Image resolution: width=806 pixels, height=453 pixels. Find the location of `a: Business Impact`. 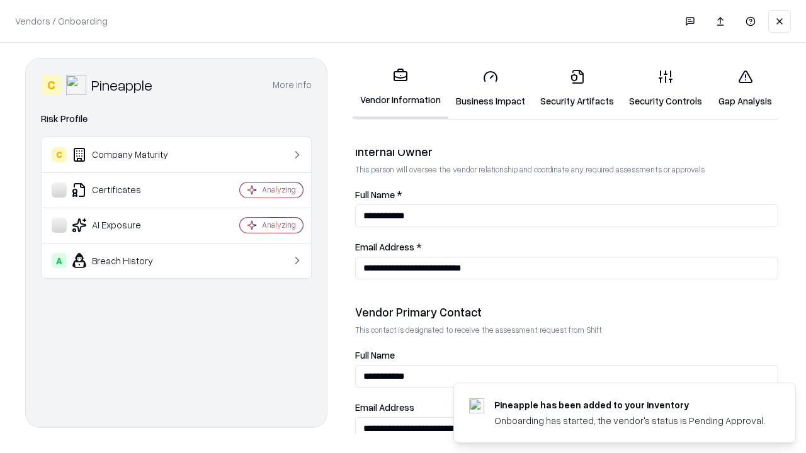

a: Business Impact is located at coordinates (490, 88).